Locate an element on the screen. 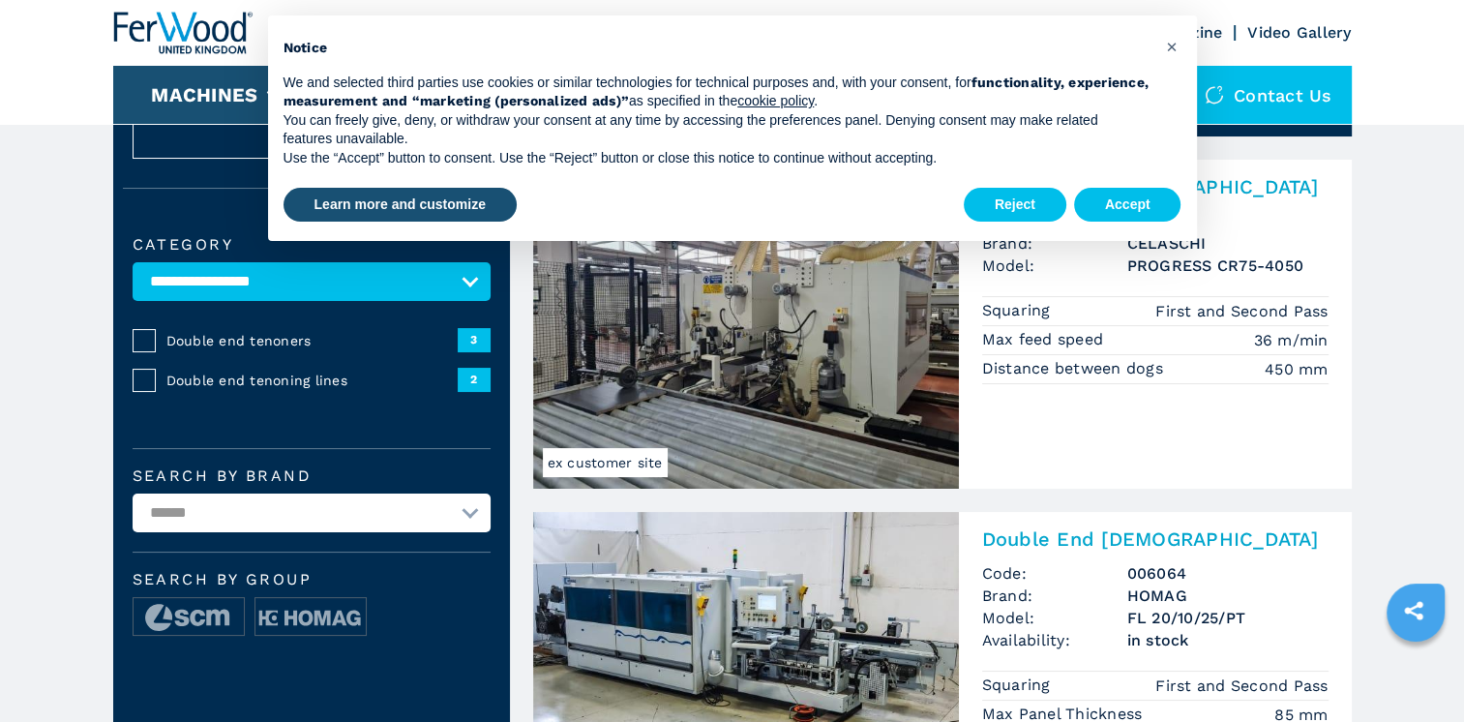  button: ResetCancel is located at coordinates (312, 131).